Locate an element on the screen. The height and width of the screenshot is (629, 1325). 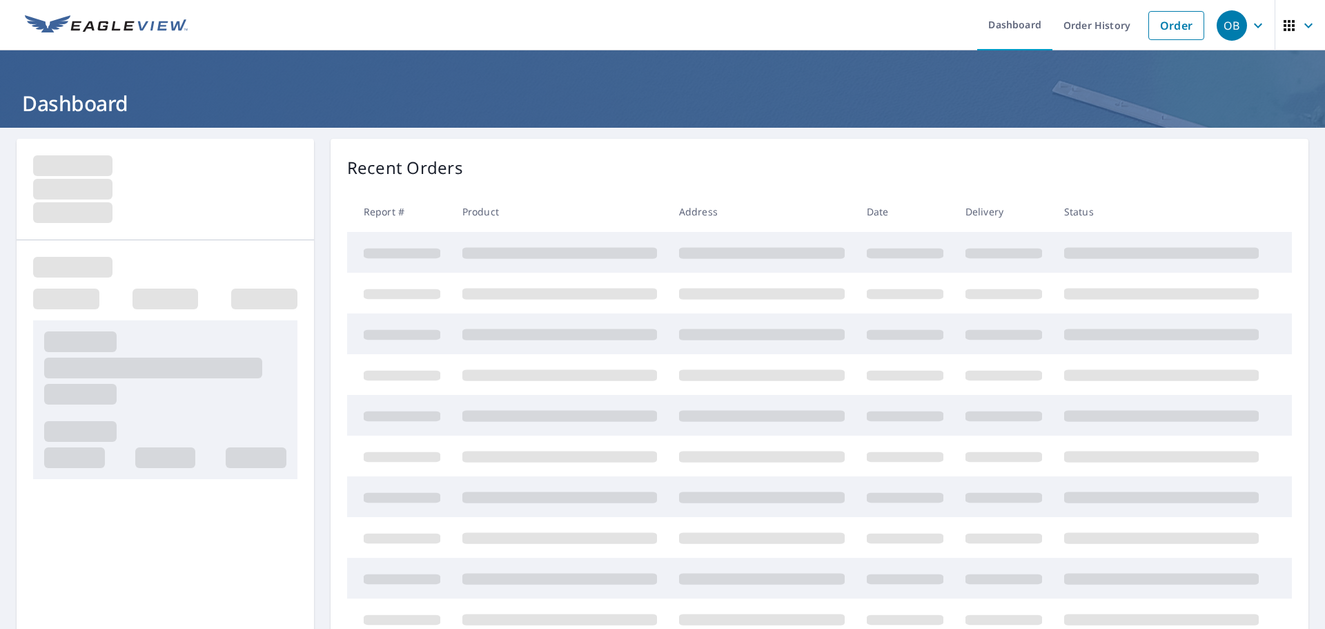
a: Order is located at coordinates (1176, 26).